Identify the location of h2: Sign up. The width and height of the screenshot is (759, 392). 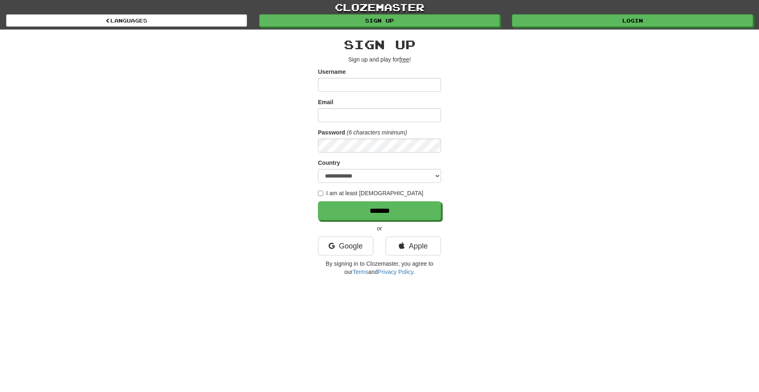
(379, 44).